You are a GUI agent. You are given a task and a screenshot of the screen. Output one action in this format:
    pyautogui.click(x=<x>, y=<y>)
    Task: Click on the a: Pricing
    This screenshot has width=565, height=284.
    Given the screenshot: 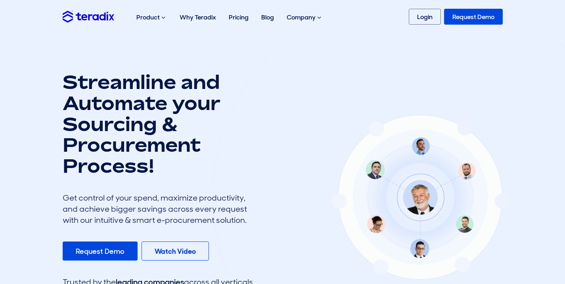 What is the action you would take?
    pyautogui.click(x=239, y=17)
    